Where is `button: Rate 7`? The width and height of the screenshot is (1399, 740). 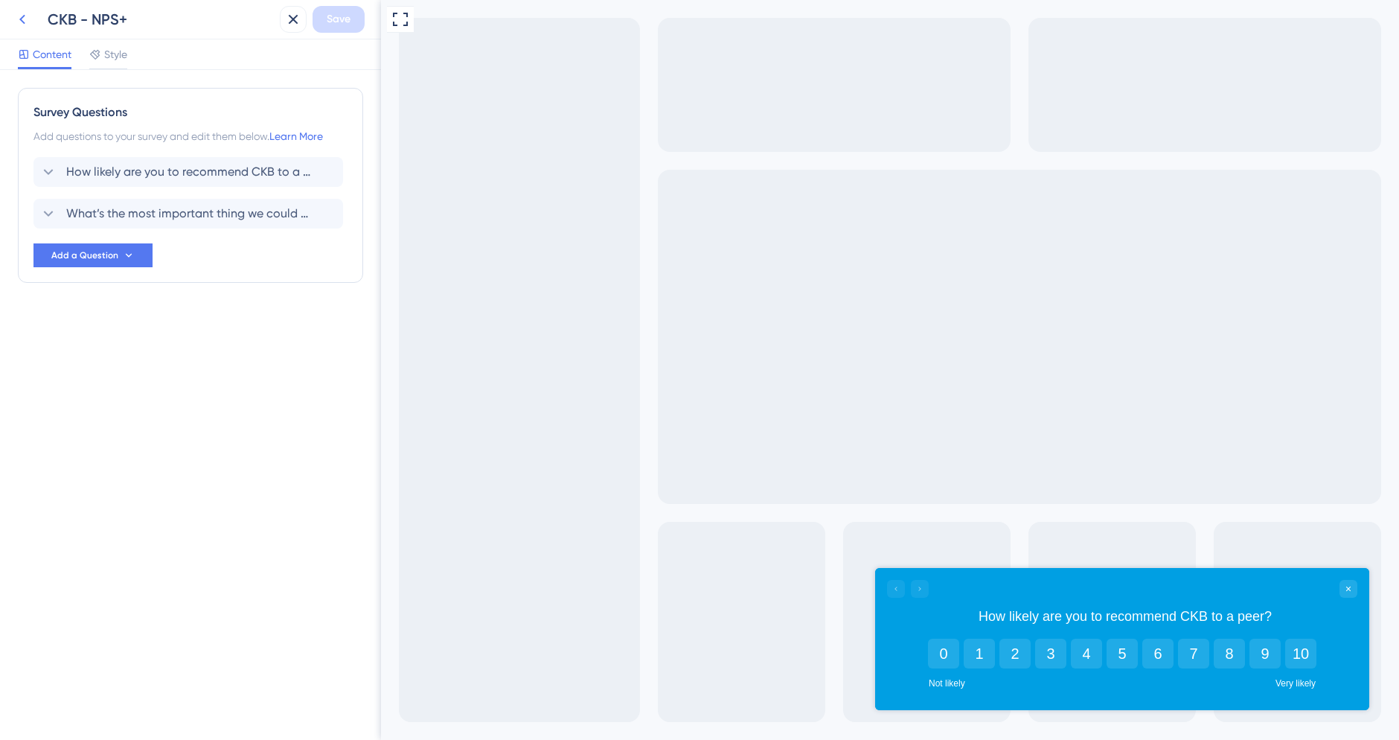
button: Rate 7 is located at coordinates (318, 86).